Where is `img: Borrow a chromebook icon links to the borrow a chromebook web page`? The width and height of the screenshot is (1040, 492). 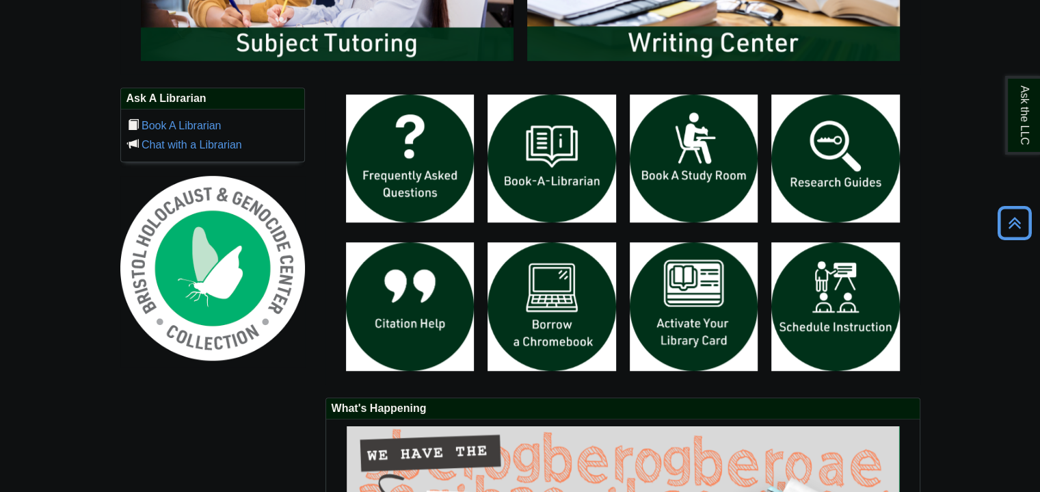 img: Borrow a chromebook icon links to the borrow a chromebook web page is located at coordinates (552, 306).